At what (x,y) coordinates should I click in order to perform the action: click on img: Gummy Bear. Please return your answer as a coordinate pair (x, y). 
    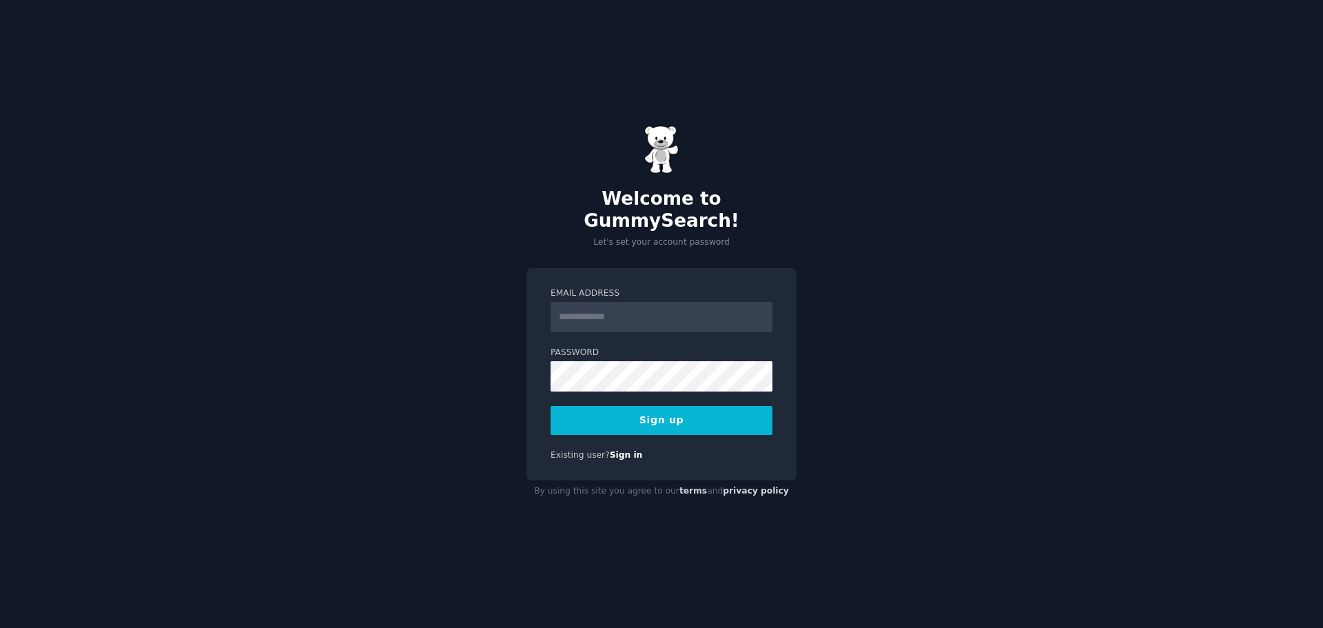
    Looking at the image, I should click on (661, 150).